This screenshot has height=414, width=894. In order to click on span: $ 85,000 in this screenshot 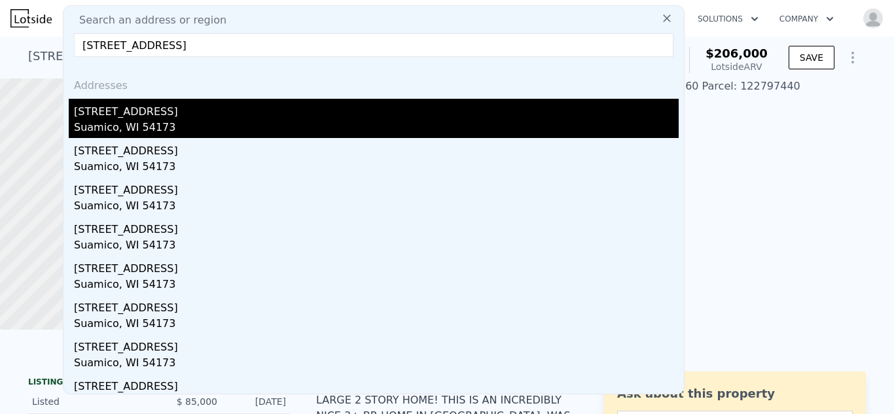, I will do `click(197, 402)`.